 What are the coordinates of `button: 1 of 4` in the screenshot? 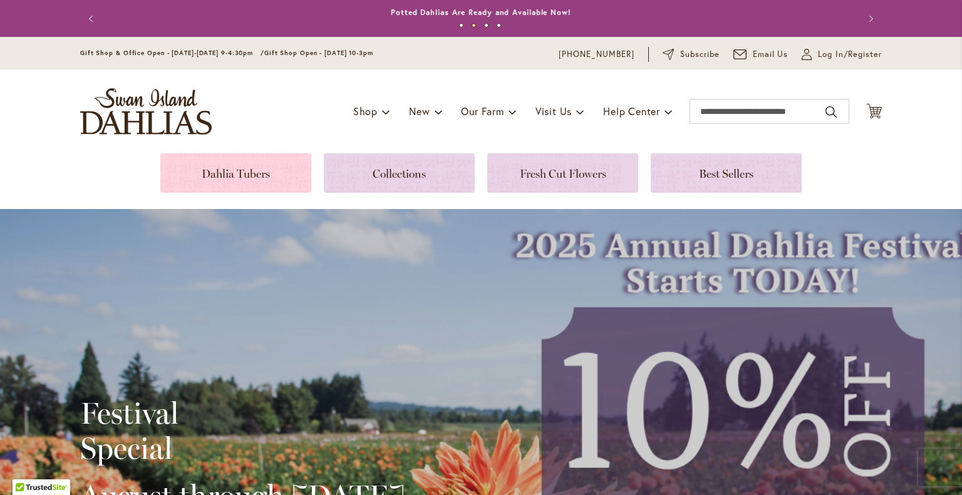 It's located at (461, 25).